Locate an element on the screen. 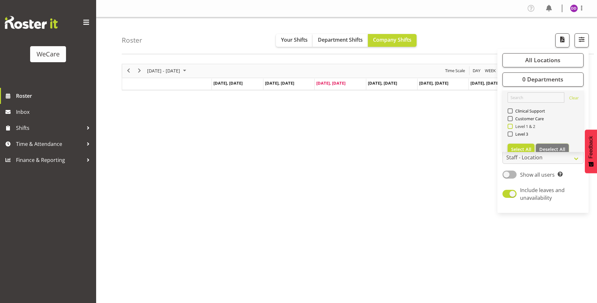  a: Clear is located at coordinates (574, 99).